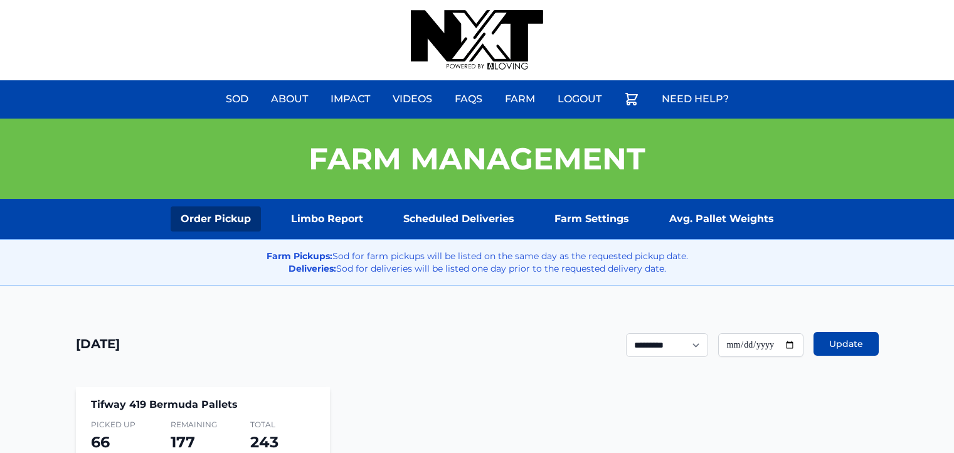 The image size is (954, 453). What do you see at coordinates (289, 99) in the screenshot?
I see `a: About` at bounding box center [289, 99].